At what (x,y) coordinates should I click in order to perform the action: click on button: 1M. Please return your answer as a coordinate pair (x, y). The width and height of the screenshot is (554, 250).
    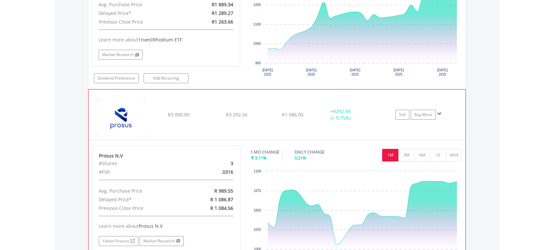
    Looking at the image, I should click on (390, 155).